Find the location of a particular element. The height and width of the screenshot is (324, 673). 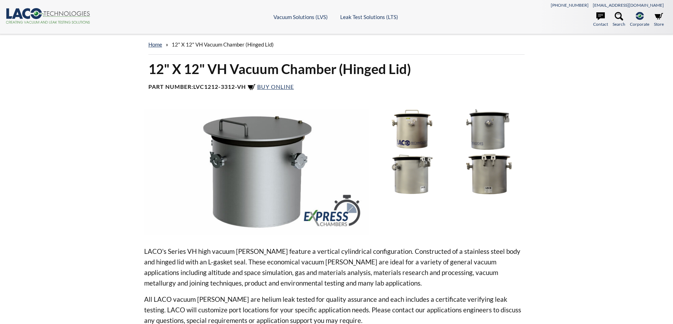

a: Contact is located at coordinates (600, 20).